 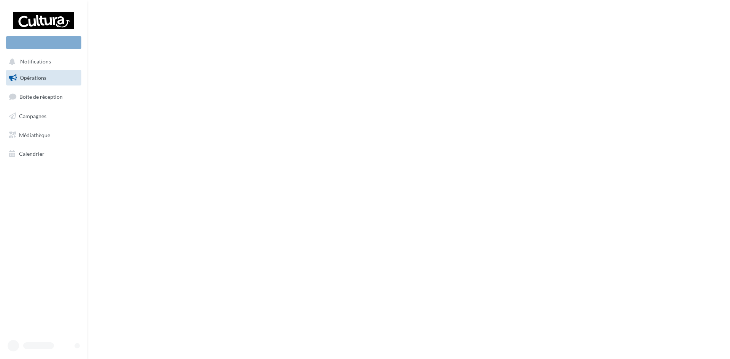 I want to click on span: Médiathèque, so click(x=35, y=135).